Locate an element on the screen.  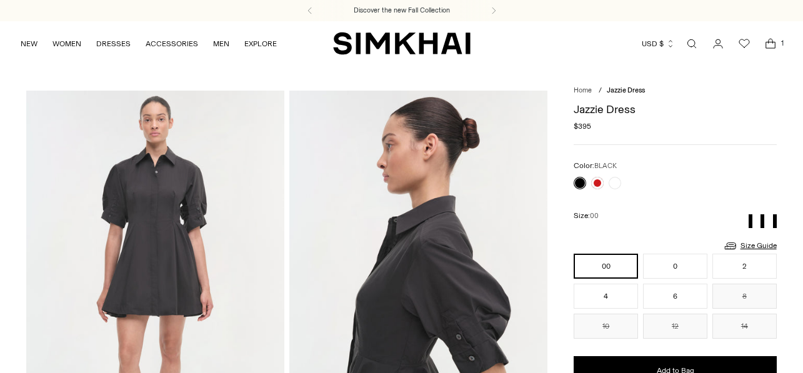
a: Wishlist is located at coordinates (744, 44).